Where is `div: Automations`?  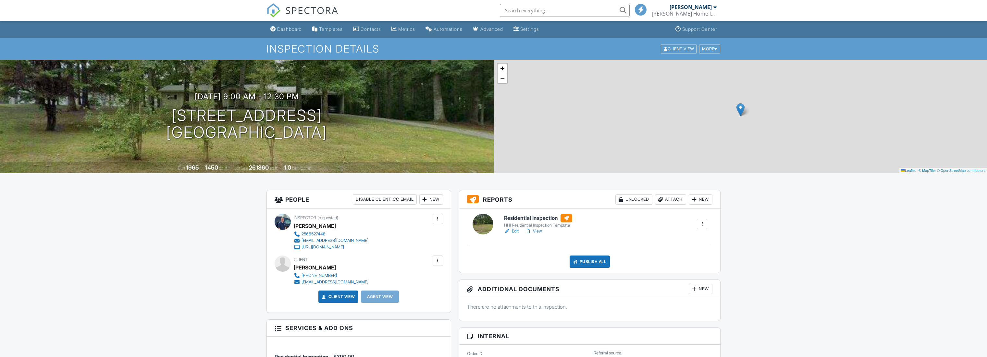 div: Automations is located at coordinates (448, 29).